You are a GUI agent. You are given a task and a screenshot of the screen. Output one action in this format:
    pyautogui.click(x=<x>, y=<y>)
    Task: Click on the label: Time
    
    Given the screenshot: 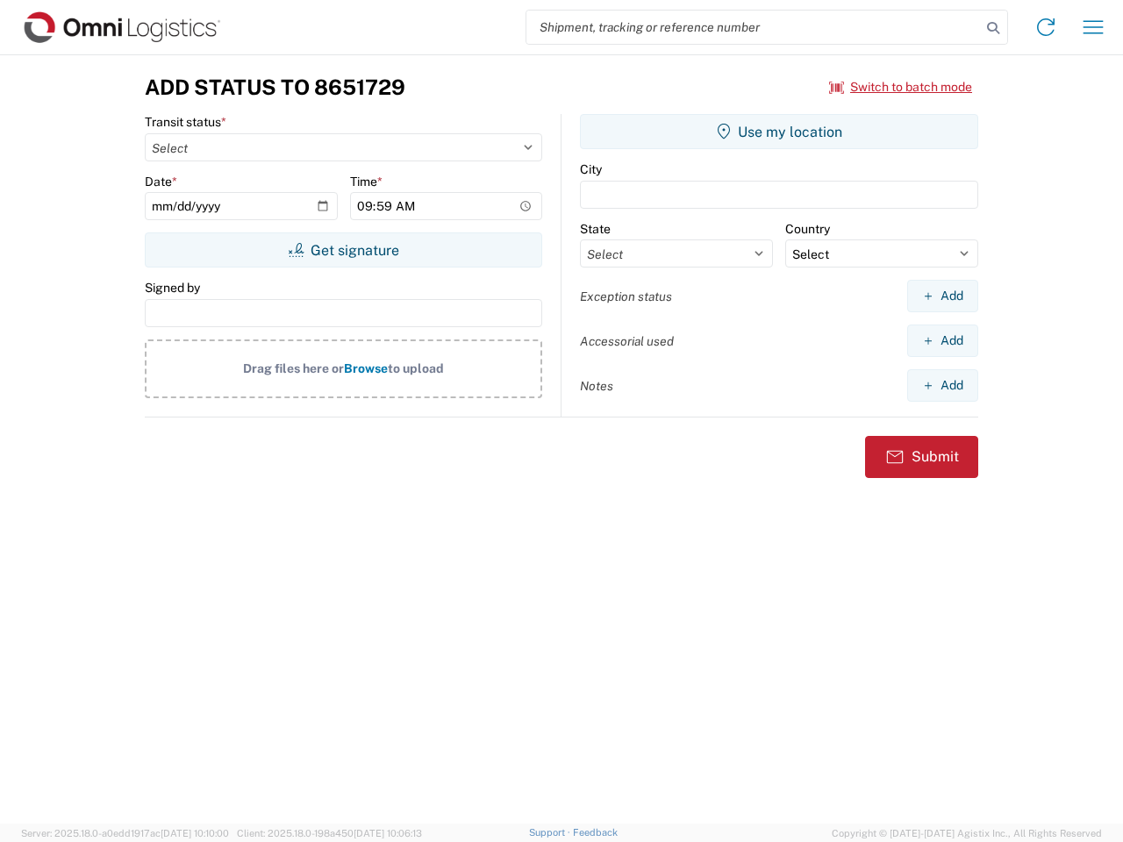 What is the action you would take?
    pyautogui.click(x=366, y=182)
    